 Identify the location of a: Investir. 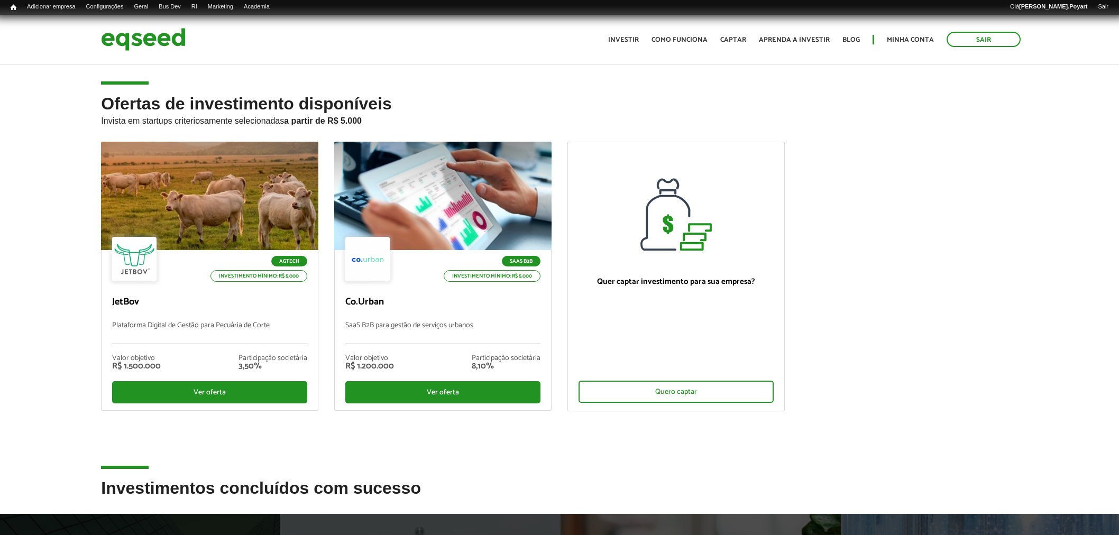
(623, 40).